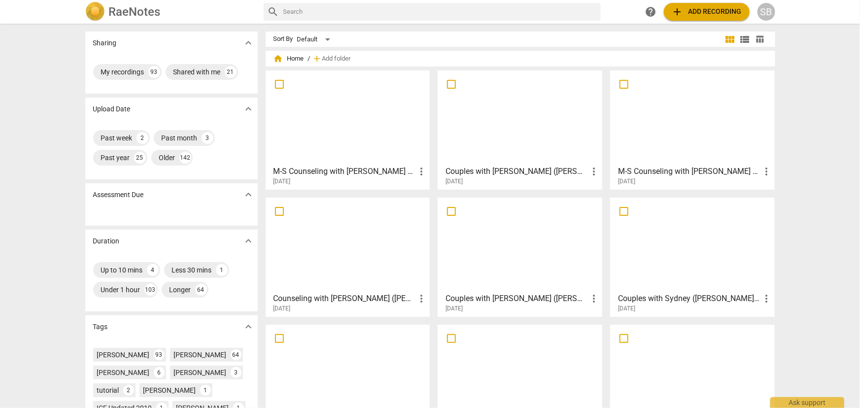 Image resolution: width=860 pixels, height=408 pixels. What do you see at coordinates (106, 241) in the screenshot?
I see `p: Duration` at bounding box center [106, 241].